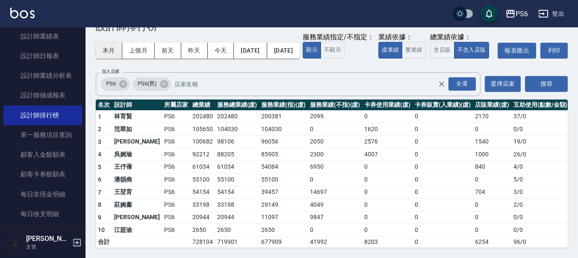 This screenshot has height=258, width=578. What do you see at coordinates (335, 193) in the screenshot?
I see `td: 14697` at bounding box center [335, 193].